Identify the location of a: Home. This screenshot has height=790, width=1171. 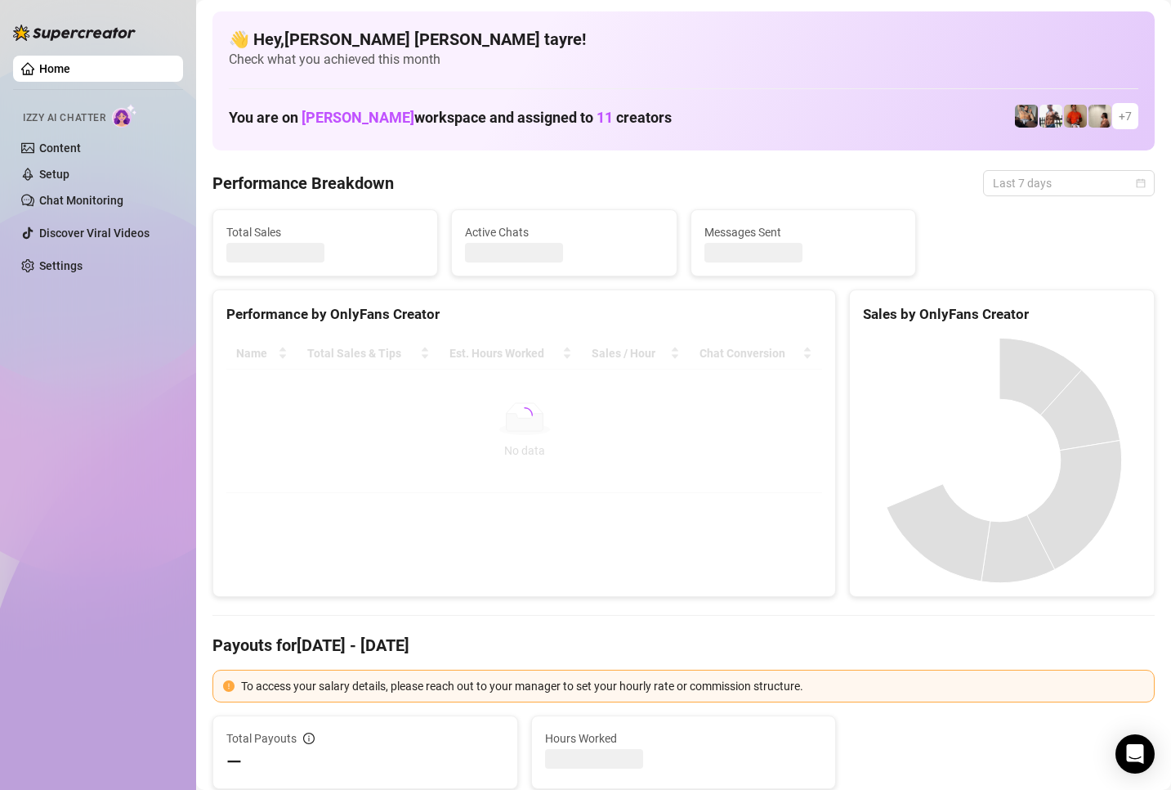
(55, 69).